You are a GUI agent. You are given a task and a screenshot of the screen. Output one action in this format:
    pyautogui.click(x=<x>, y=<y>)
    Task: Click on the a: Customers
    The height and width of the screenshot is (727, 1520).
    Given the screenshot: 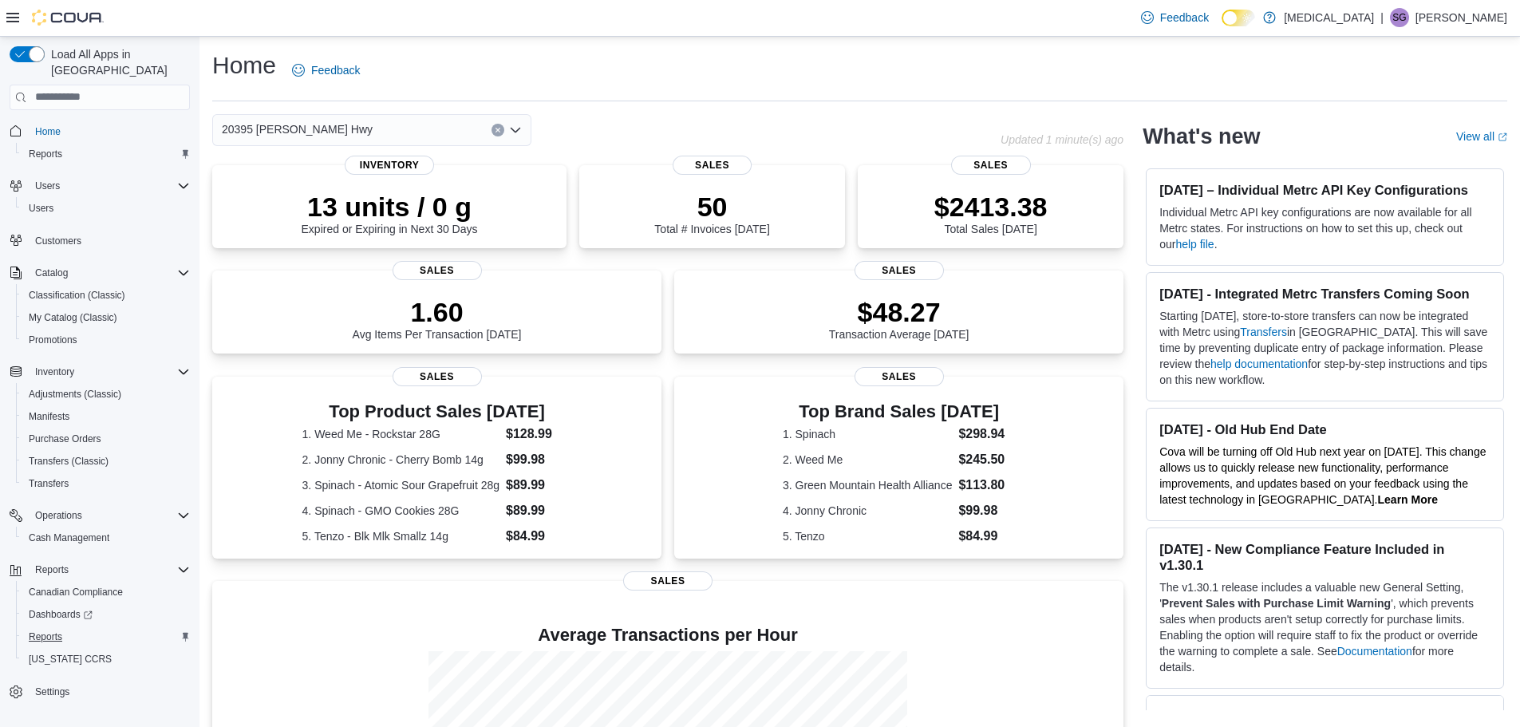 What is the action you would take?
    pyautogui.click(x=58, y=241)
    